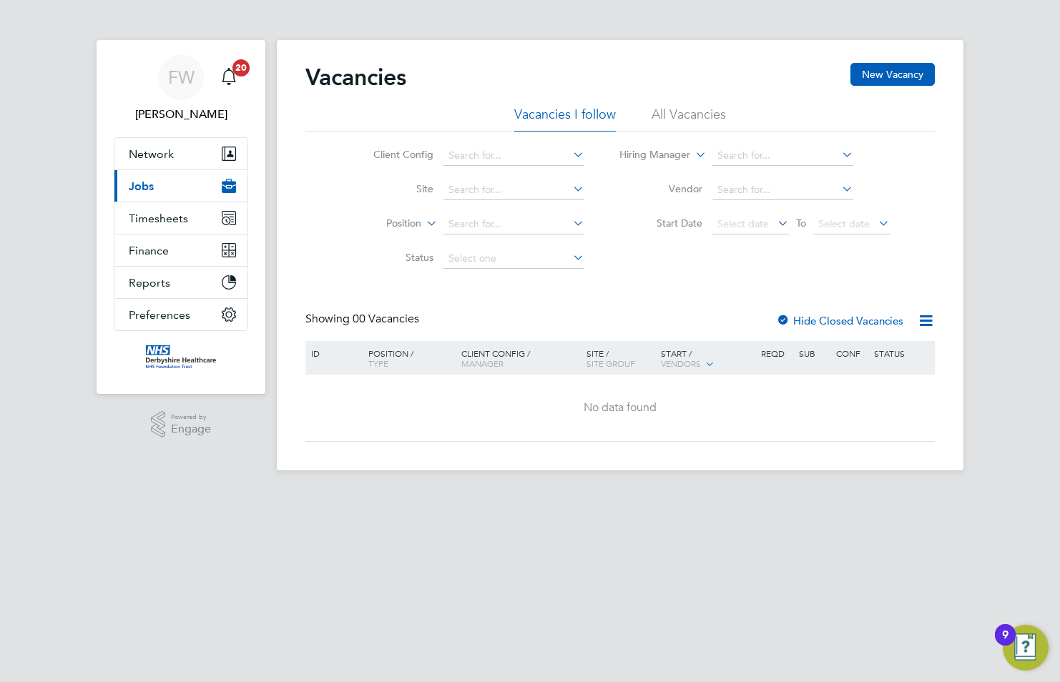  I want to click on div: Showing, so click(363, 319).